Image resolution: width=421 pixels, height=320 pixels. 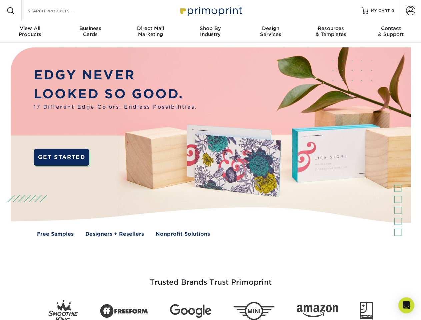 I want to click on span: MY CART, so click(x=381, y=11).